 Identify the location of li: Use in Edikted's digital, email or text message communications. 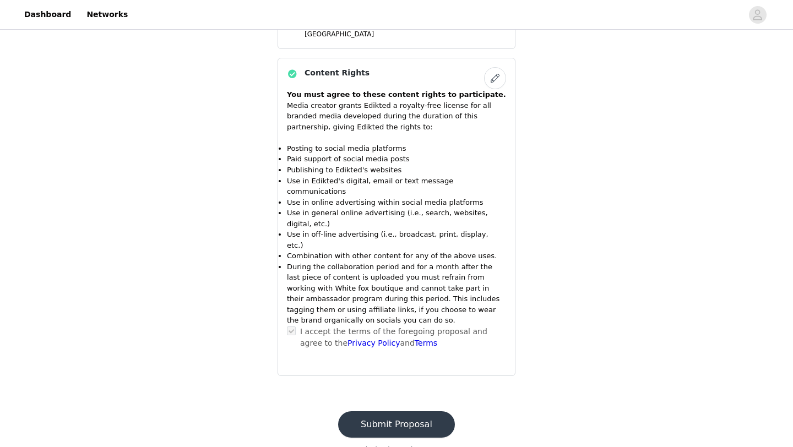
(396, 186).